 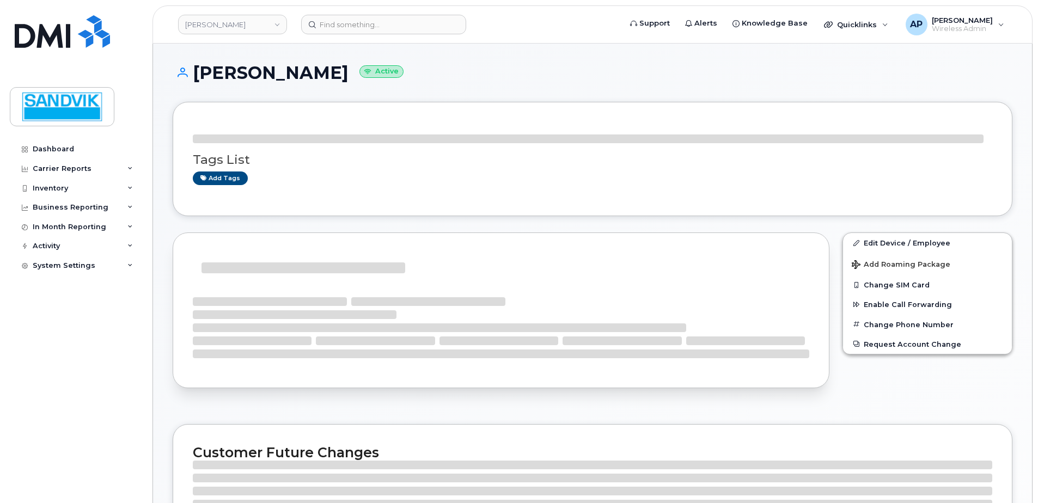 What do you see at coordinates (908, 304) in the screenshot?
I see `span: Enable Call Forwarding` at bounding box center [908, 304].